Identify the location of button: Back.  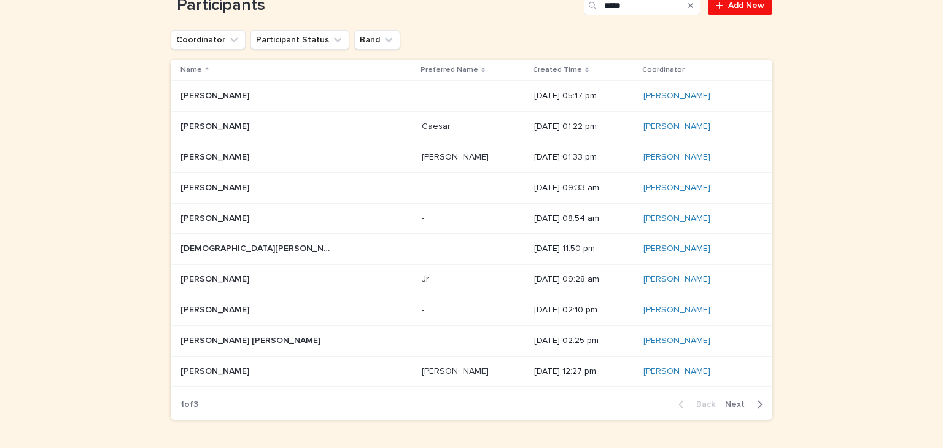
(694, 404).